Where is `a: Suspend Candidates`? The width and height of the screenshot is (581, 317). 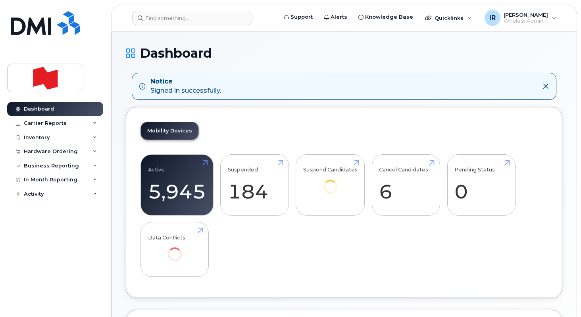 a: Suspend Candidates is located at coordinates (330, 181).